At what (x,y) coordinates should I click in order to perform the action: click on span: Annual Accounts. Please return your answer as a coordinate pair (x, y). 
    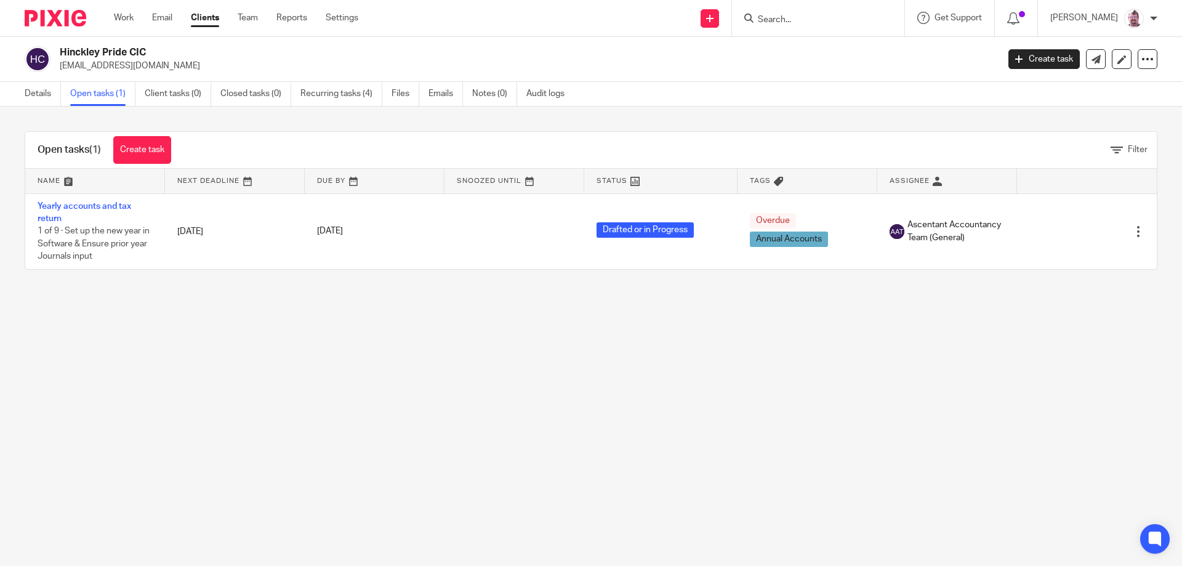
    Looking at the image, I should click on (788, 239).